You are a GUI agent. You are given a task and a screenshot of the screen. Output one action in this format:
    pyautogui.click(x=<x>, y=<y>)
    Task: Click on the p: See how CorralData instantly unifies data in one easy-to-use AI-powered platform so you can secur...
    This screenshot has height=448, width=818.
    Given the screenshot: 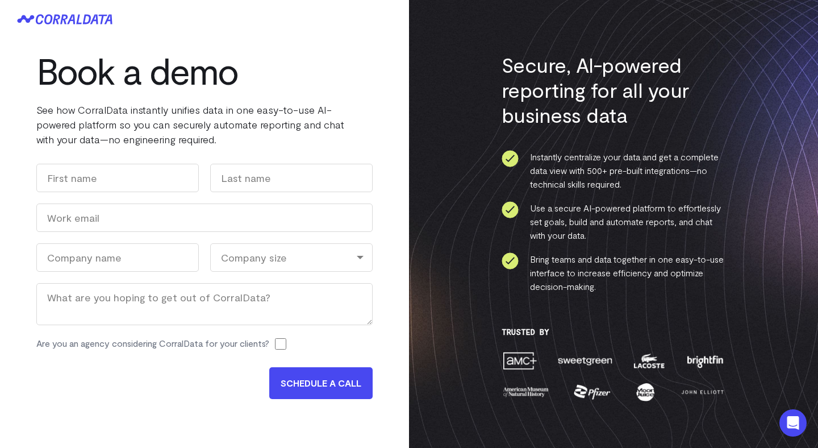 What is the action you would take?
    pyautogui.click(x=205, y=124)
    